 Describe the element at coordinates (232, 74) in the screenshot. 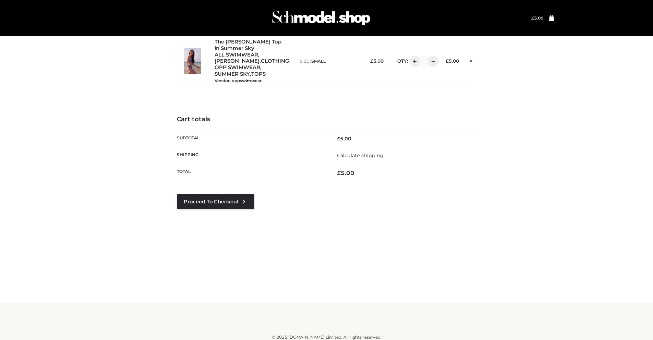

I see `a: SUMMER SKY` at that location.